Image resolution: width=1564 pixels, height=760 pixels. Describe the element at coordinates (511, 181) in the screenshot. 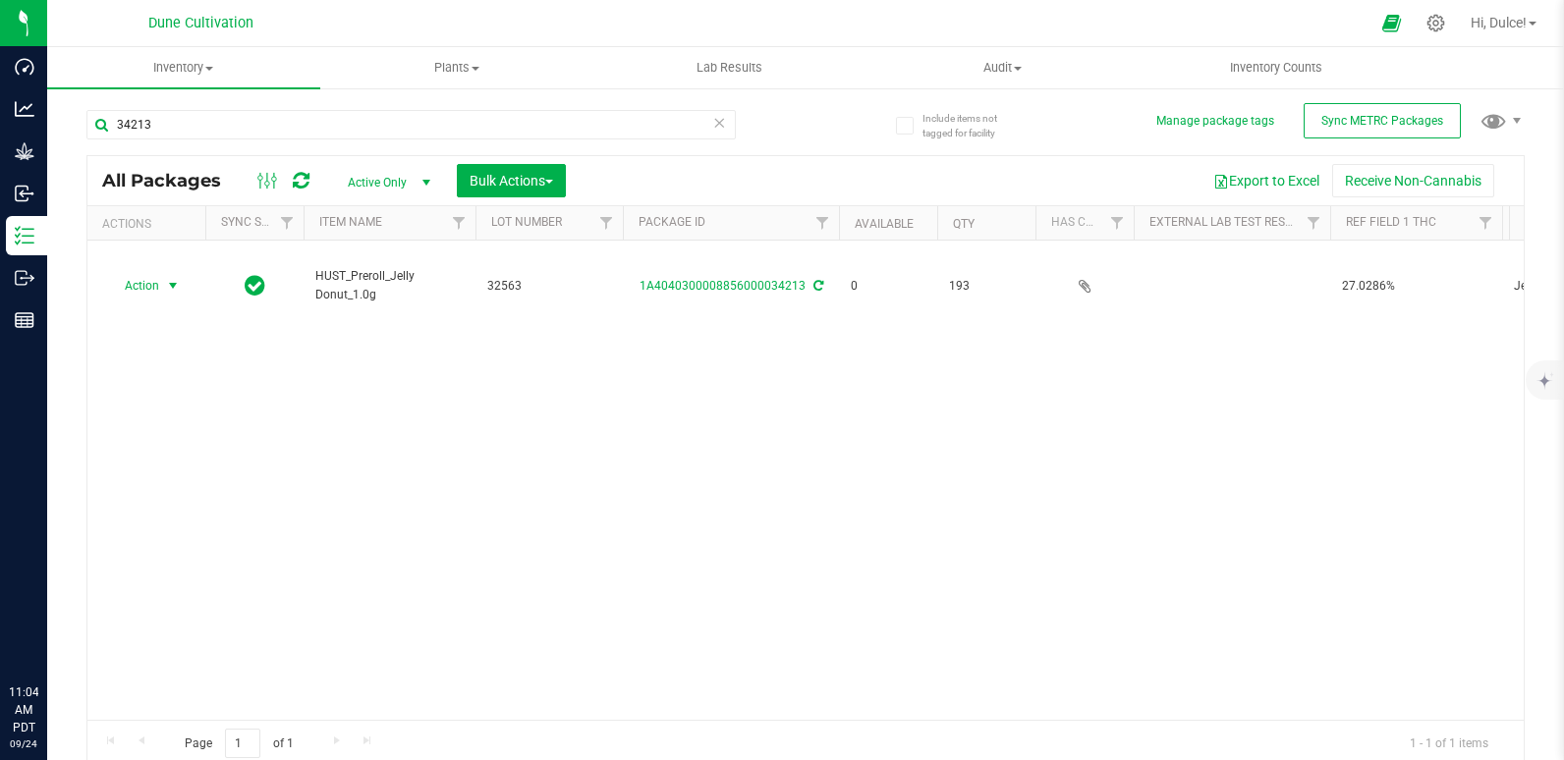

I see `span: Bulk Actions` at that location.